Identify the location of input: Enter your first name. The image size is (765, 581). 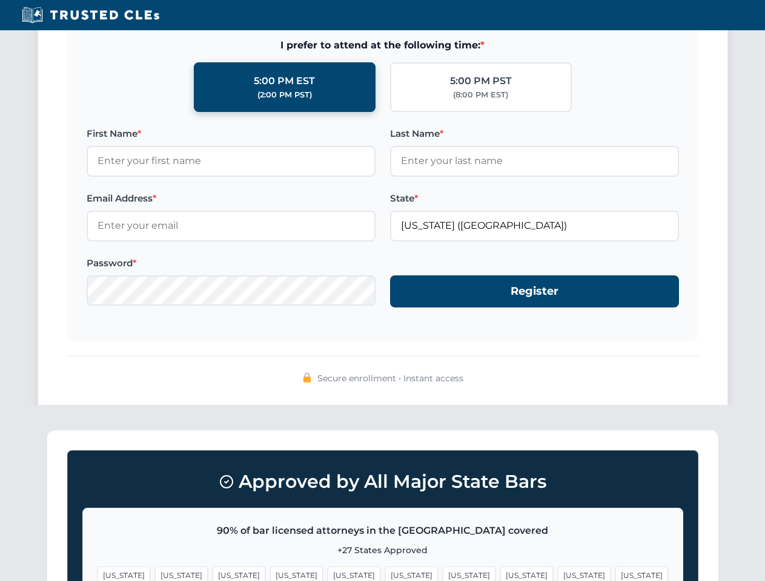
(231, 161).